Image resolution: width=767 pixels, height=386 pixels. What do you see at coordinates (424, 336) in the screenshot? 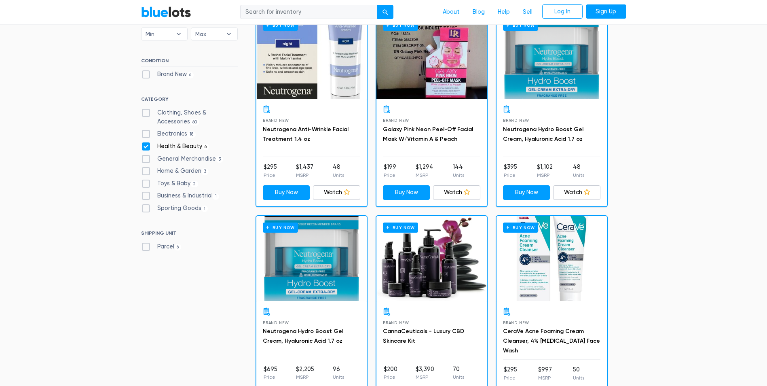
I see `a: CannaCeuticals - Luxury CBD Skincare Kit` at bounding box center [424, 336].